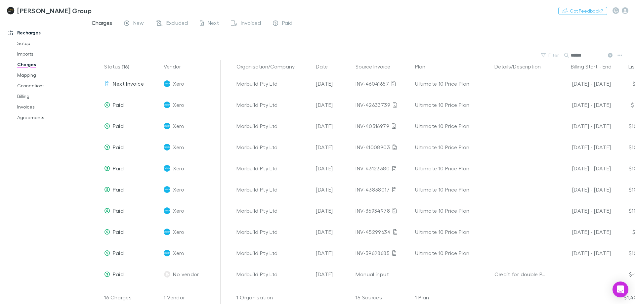 The image size is (635, 304). Describe the element at coordinates (383, 190) in the screenshot. I see `div: INV-43838017` at that location.